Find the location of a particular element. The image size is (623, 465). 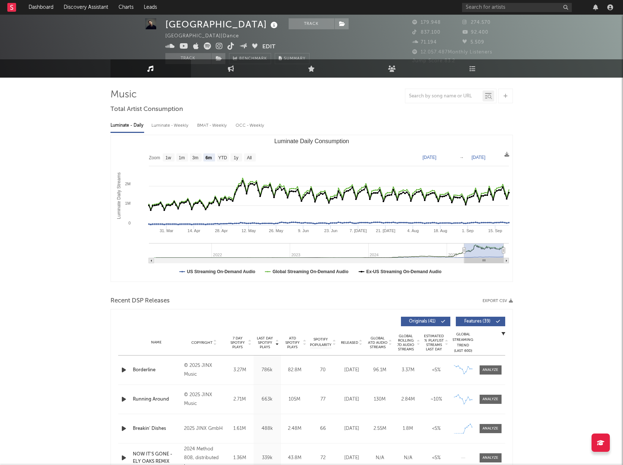

text: 1. Sep is located at coordinates (468, 231).